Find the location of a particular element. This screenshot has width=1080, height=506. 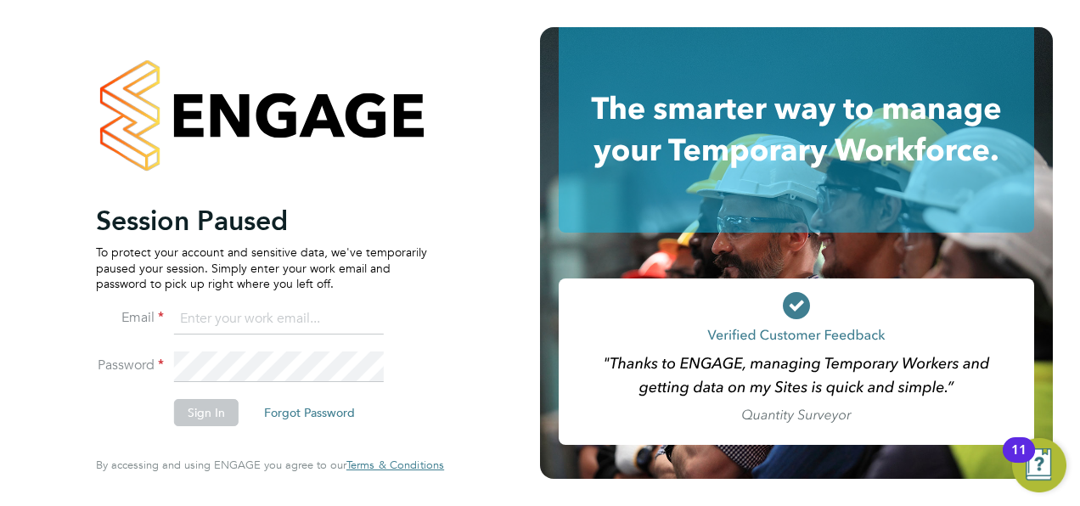

p: To protect your account and sensitive data, we've temporarily paused your session. Simply enter y... is located at coordinates (261, 267).